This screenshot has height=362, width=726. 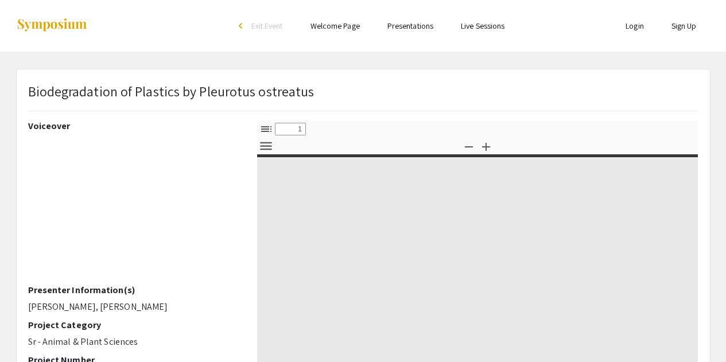 What do you see at coordinates (134, 342) in the screenshot?
I see `p: Sr - Animal & Plant Sciences` at bounding box center [134, 342].